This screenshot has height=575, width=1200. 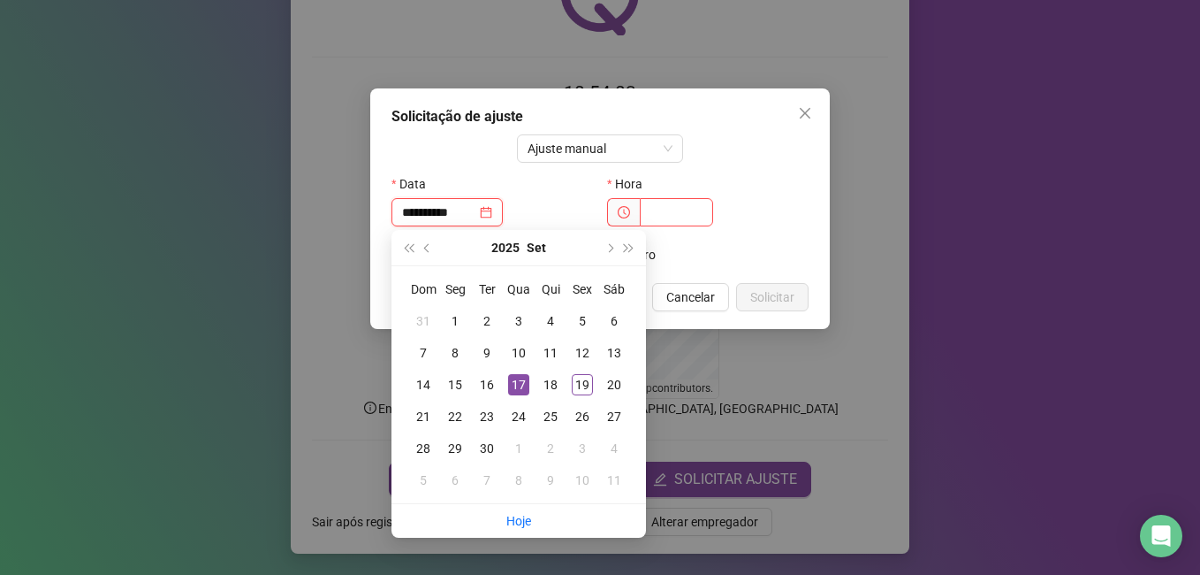 What do you see at coordinates (614, 416) in the screenshot?
I see `div: 27` at bounding box center [614, 416].